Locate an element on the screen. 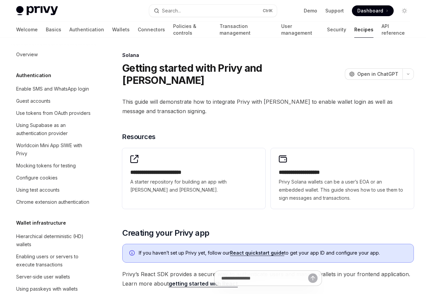  div: Use tokens from OAuth providers is located at coordinates (53, 113).